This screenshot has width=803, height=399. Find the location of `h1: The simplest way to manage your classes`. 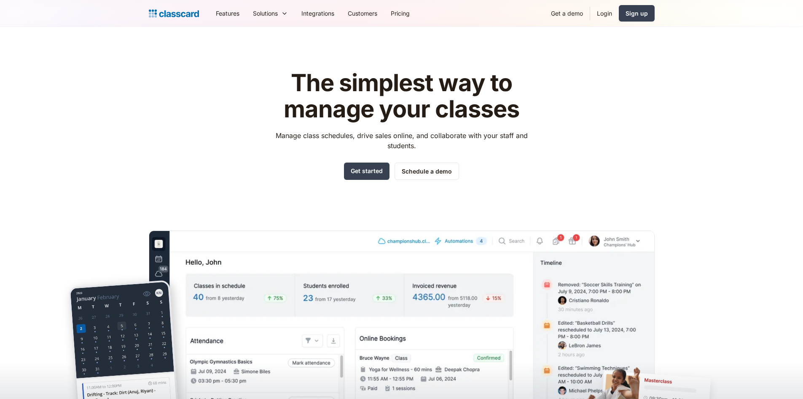

h1: The simplest way to manage your classes is located at coordinates (402, 96).